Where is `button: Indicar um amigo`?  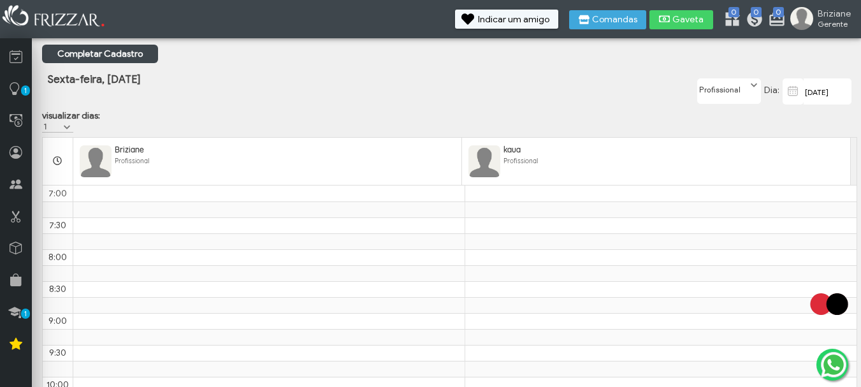 button: Indicar um amigo is located at coordinates (507, 19).